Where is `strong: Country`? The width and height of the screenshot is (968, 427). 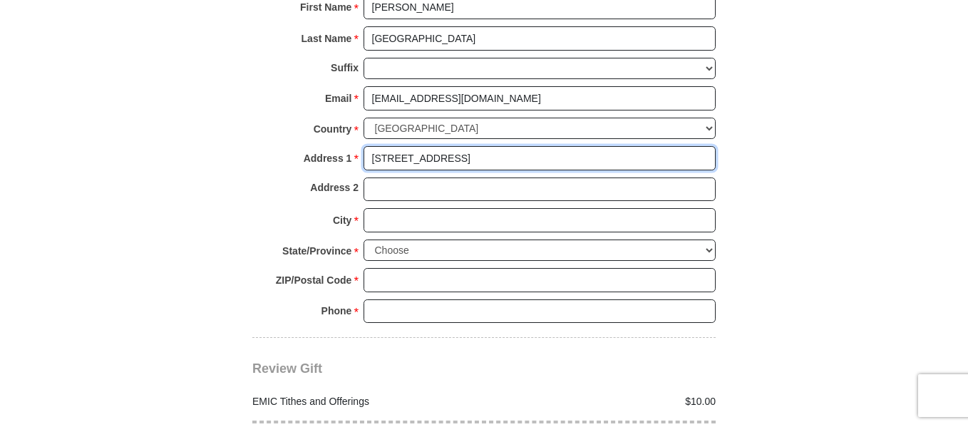 strong: Country is located at coordinates (333, 129).